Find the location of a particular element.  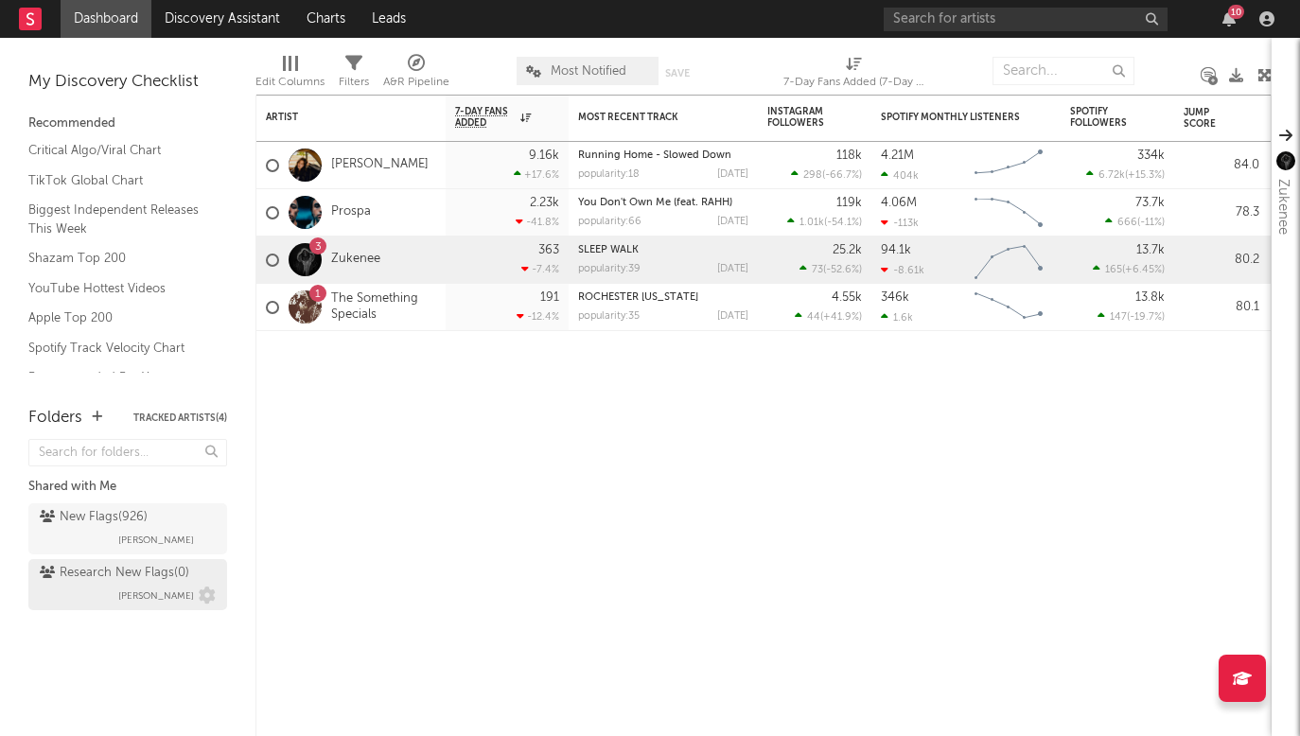

span: 666 is located at coordinates (1127, 222).